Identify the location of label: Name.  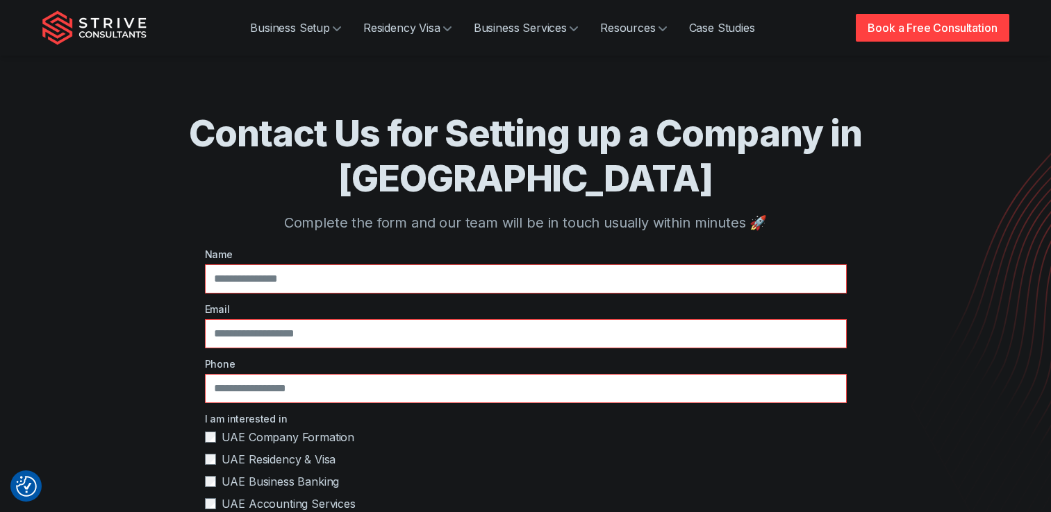
(526, 254).